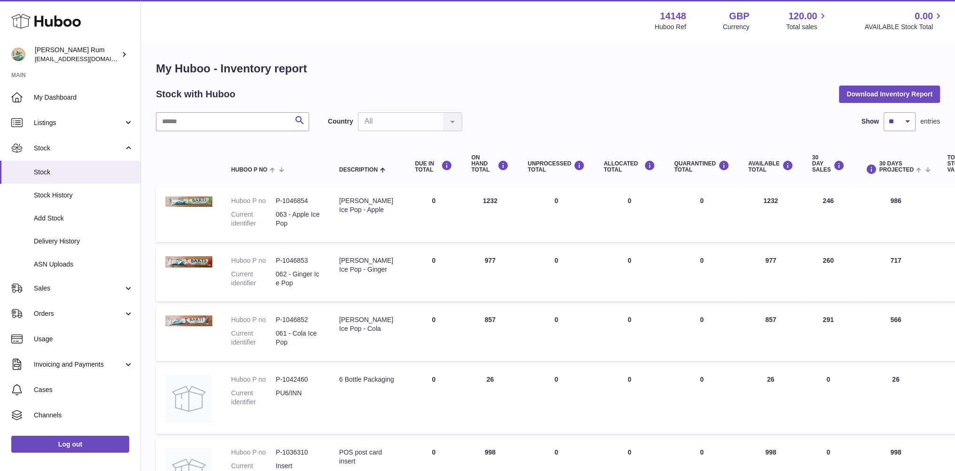 Image resolution: width=955 pixels, height=471 pixels. Describe the element at coordinates (298, 320) in the screenshot. I see `dd: P-1046852` at that location.